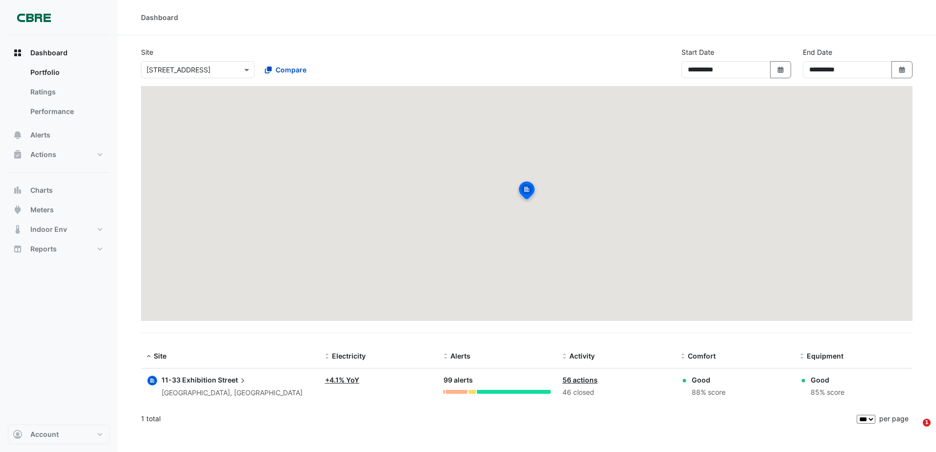  What do you see at coordinates (147, 52) in the screenshot?
I see `label: Site` at bounding box center [147, 52].